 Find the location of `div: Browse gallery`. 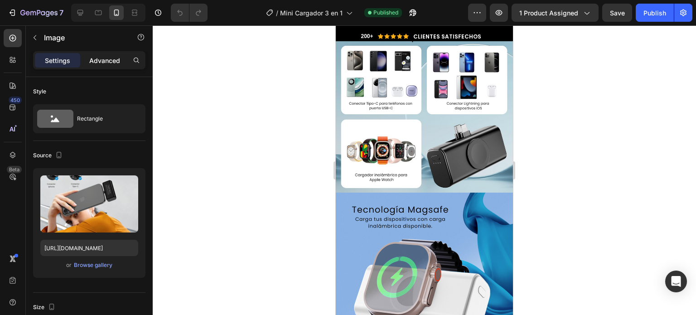

div: Browse gallery is located at coordinates (93, 265).